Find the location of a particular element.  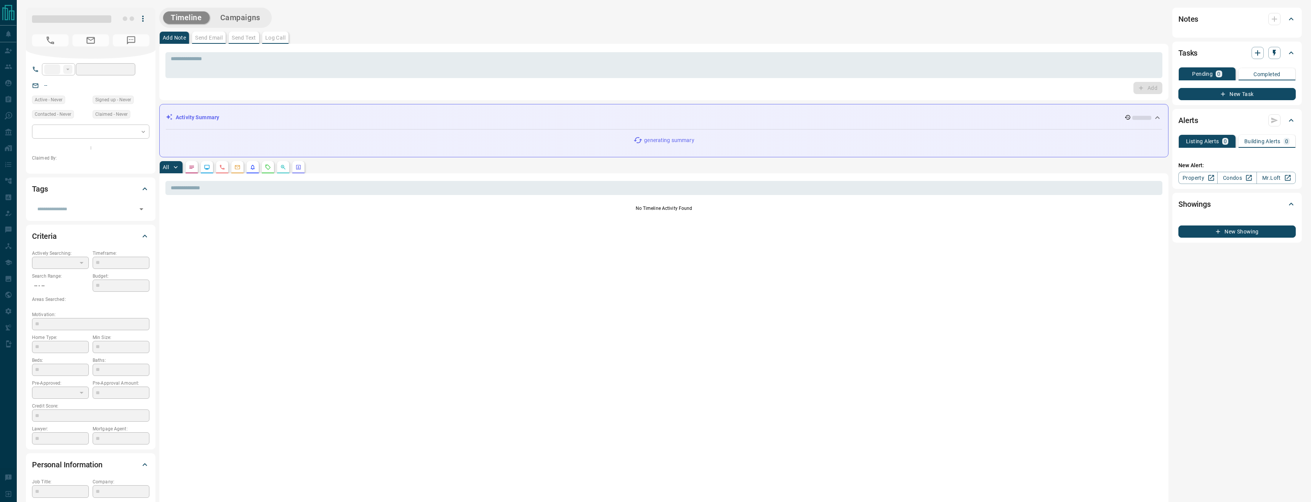

p: Lawyer: is located at coordinates (60, 429).